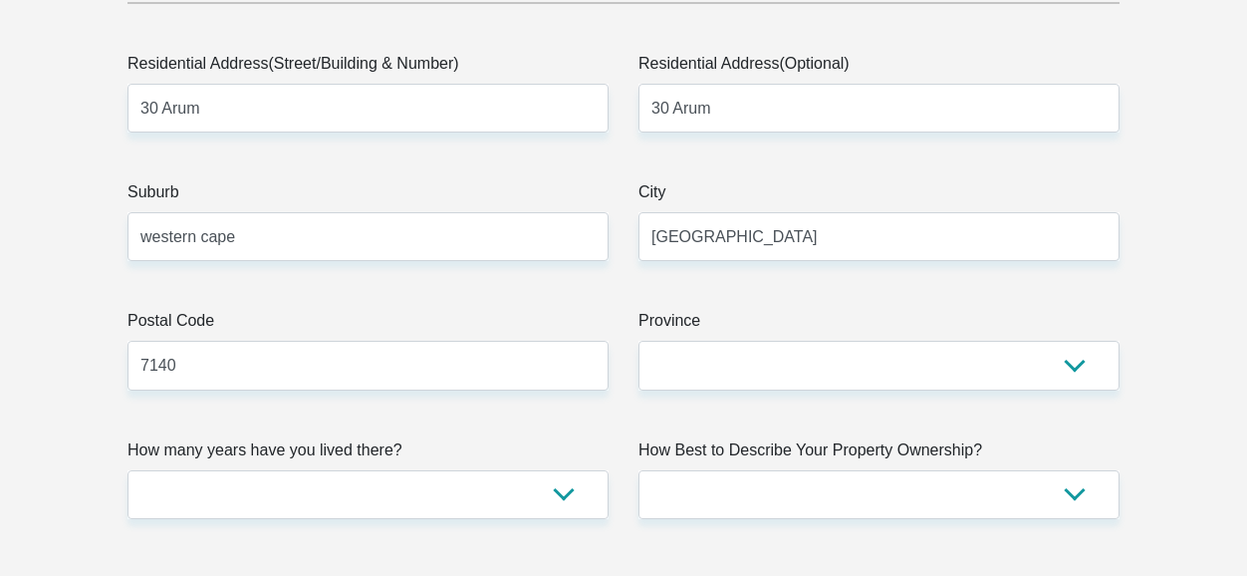 The height and width of the screenshot is (576, 1247). I want to click on select: Please Select a Province, so click(879, 365).